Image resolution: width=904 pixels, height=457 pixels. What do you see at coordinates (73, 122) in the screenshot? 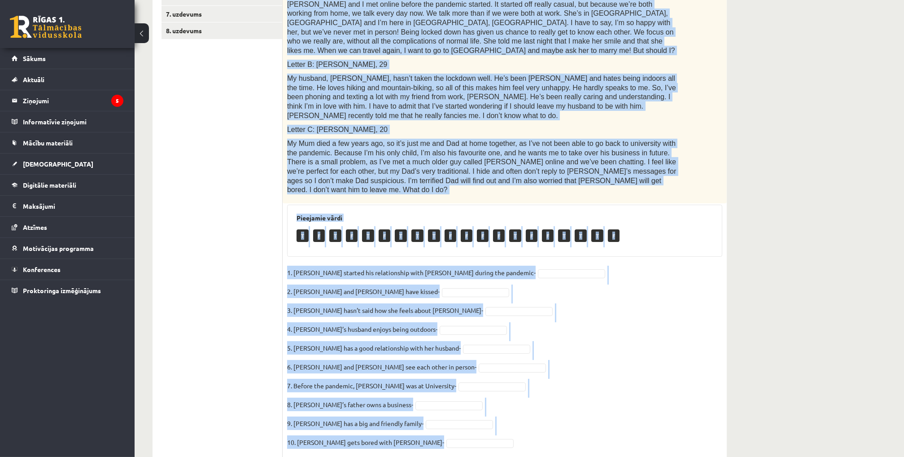
I see `legend: Informatīvie ziņojumi` at bounding box center [73, 122].